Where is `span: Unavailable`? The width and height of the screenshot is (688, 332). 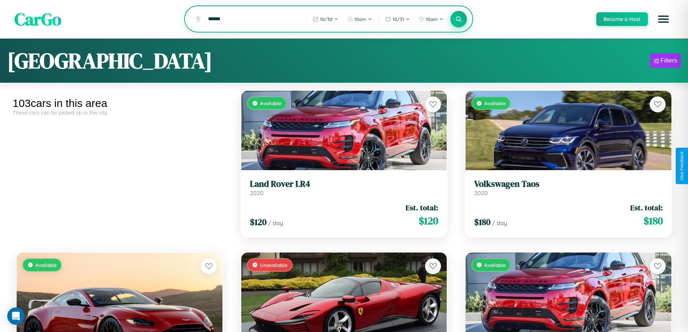 span: Unavailable is located at coordinates (274, 265).